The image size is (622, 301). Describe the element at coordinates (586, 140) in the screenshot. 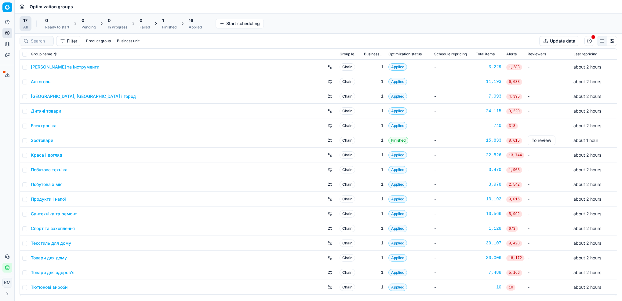

I see `span: about 1 hour` at that location.